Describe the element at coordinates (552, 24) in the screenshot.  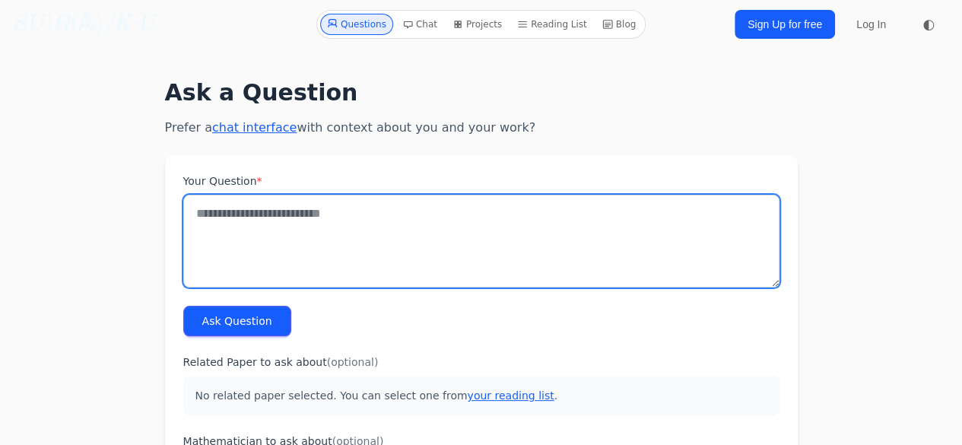
I see `a: Reading List` at that location.